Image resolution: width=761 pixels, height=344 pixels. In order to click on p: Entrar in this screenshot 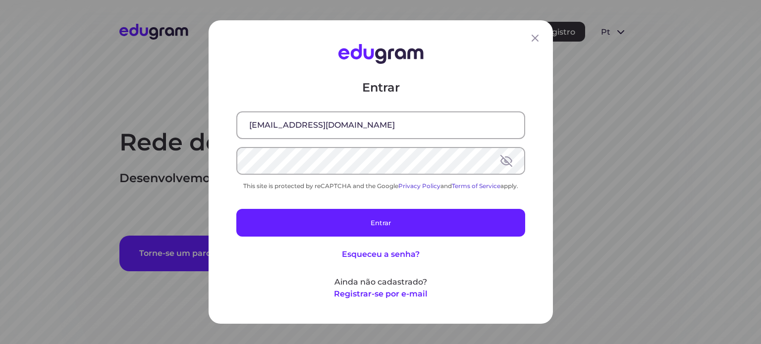, I will do `click(380, 88)`.